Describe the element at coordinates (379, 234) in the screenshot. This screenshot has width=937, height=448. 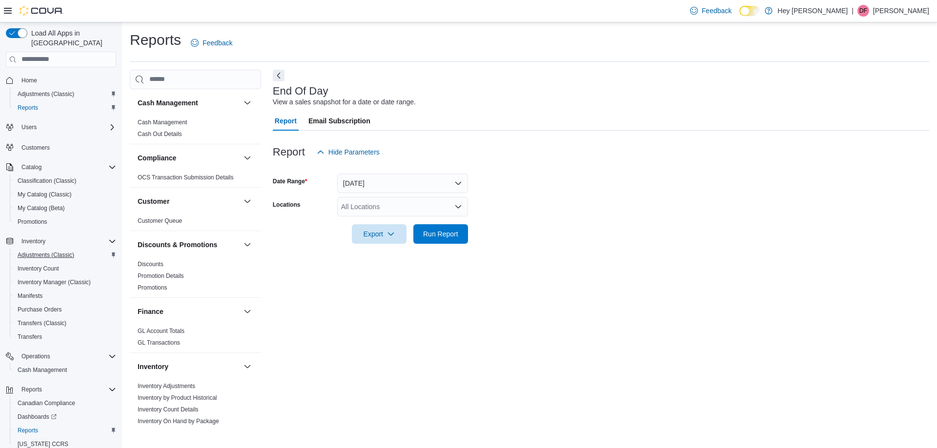
I see `button: Export` at that location.